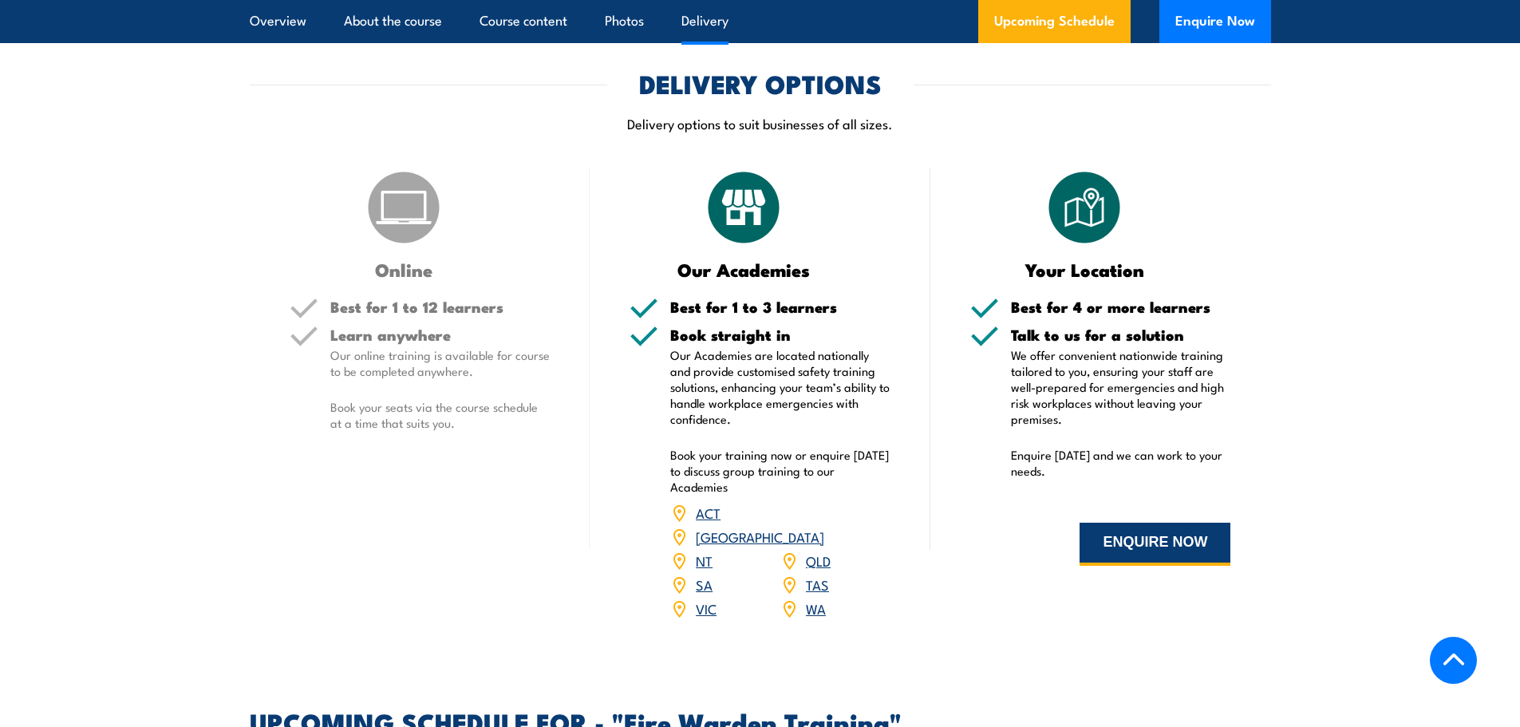  I want to click on h5: Best for 1 to 3 learners, so click(780, 306).